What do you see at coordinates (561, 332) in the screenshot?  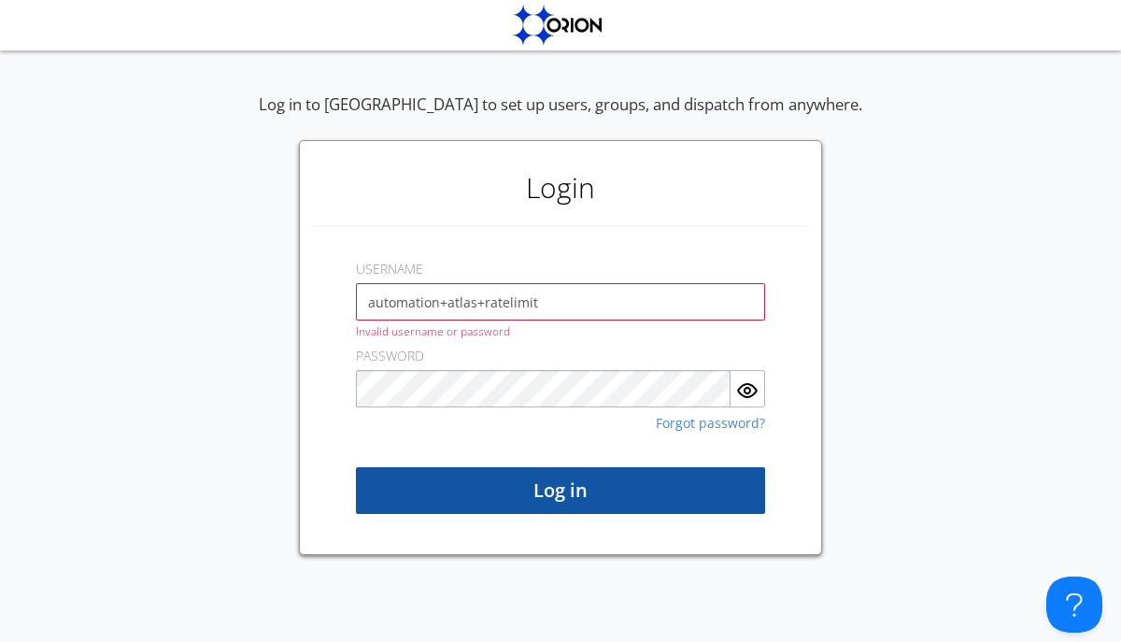 I see `div: Invalid username or password` at bounding box center [561, 332].